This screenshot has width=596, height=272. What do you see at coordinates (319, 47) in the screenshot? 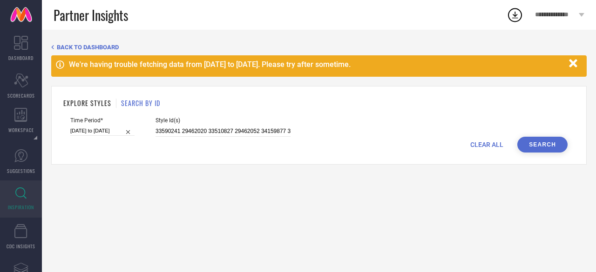
I see `div: Back TO Dashboard` at bounding box center [319, 47].